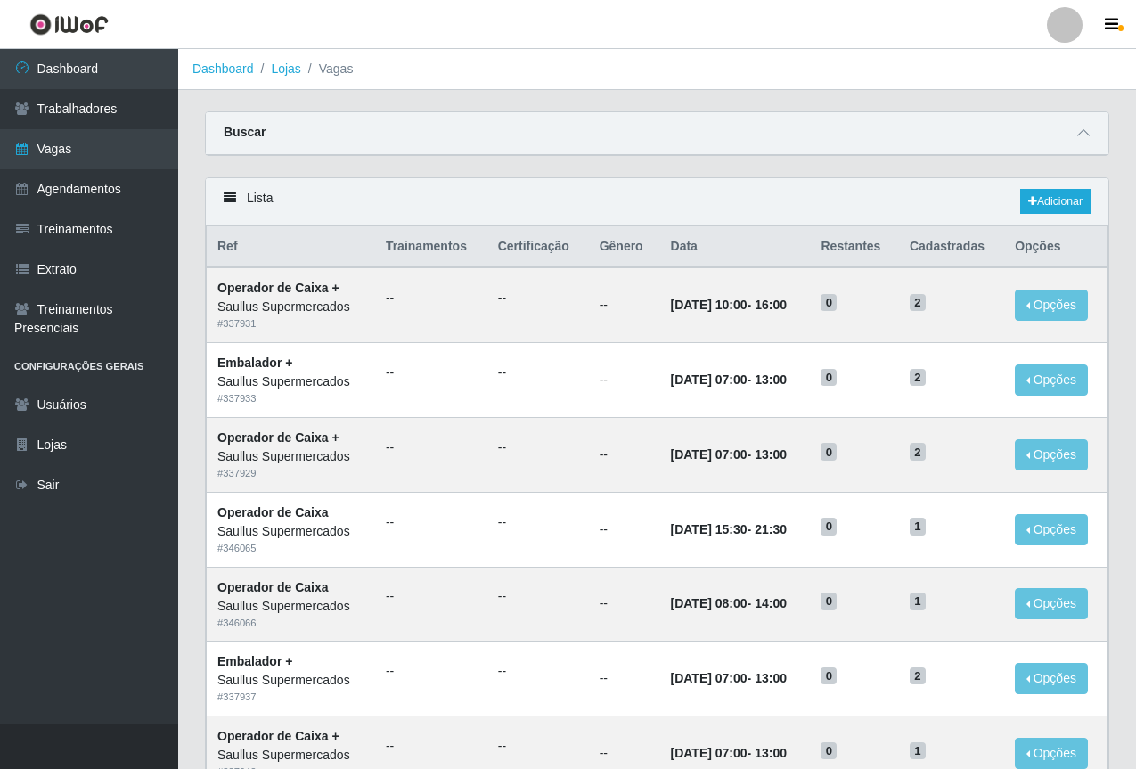 The image size is (1136, 769). I want to click on a: Adicionar, so click(1055, 201).